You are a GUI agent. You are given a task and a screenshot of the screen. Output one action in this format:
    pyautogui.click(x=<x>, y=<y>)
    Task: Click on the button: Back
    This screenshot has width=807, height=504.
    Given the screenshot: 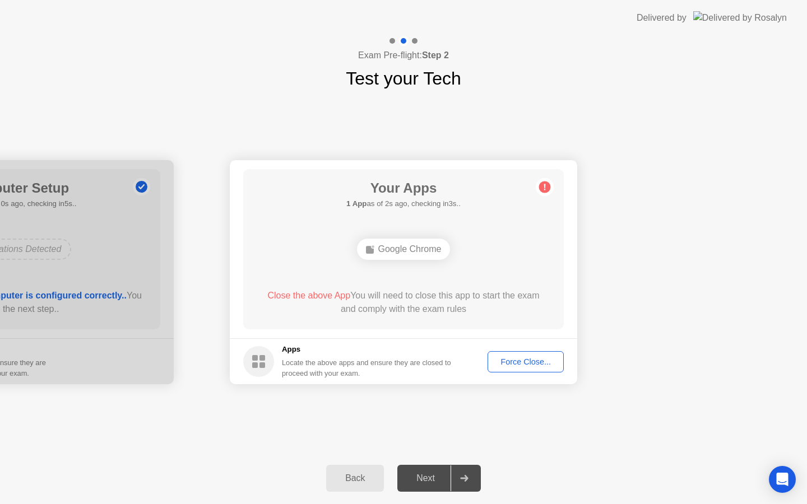 What is the action you would take?
    pyautogui.click(x=355, y=479)
    